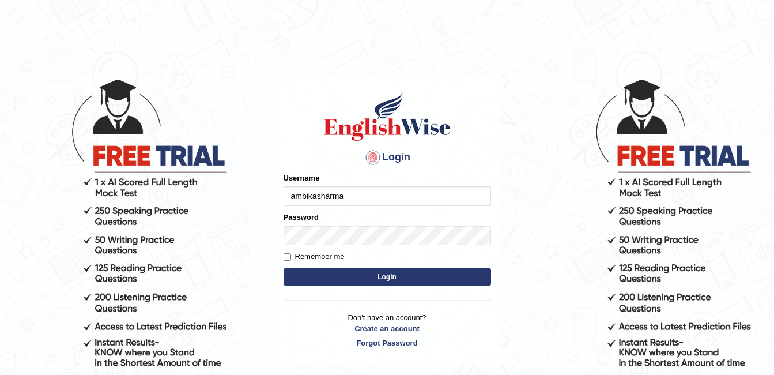 The width and height of the screenshot is (774, 375). I want to click on button: Login, so click(387, 277).